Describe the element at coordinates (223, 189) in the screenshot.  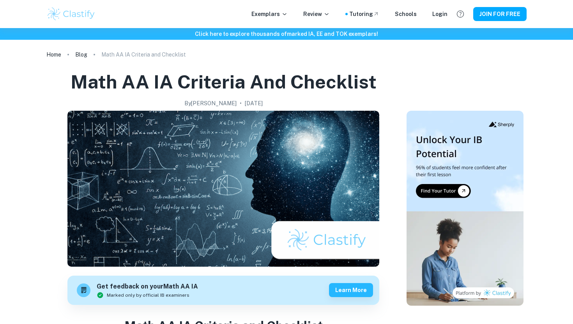
I see `img: Math AA IA Criteria and Checklist cover image` at that location.